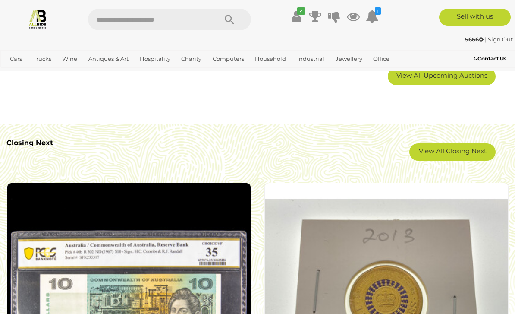 This screenshot has height=314, width=515. I want to click on img: Allbids.com.au, so click(38, 19).